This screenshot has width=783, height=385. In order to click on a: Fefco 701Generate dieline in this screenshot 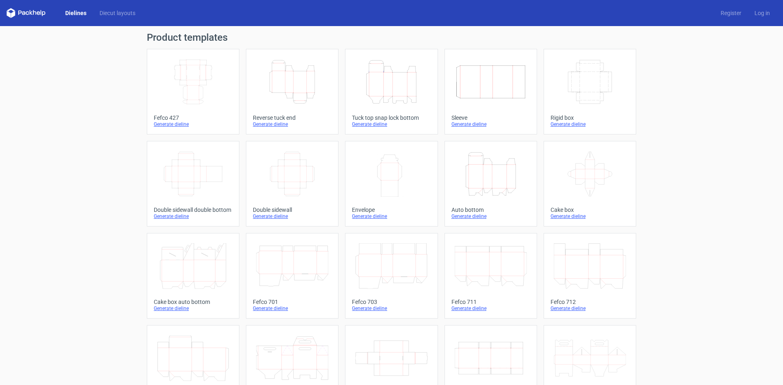, I will do `click(292, 276)`.